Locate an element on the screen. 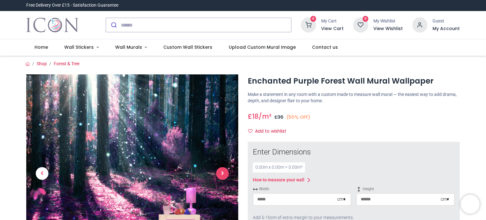 This screenshot has height=220, width=486. span: Logo of Icon Wall Stickers is located at coordinates (52, 25).